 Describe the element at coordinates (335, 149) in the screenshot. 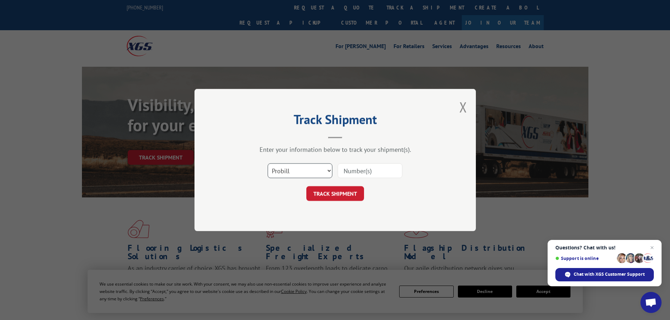

I see `div: Enter your information below to track your shipment(s).` at that location.